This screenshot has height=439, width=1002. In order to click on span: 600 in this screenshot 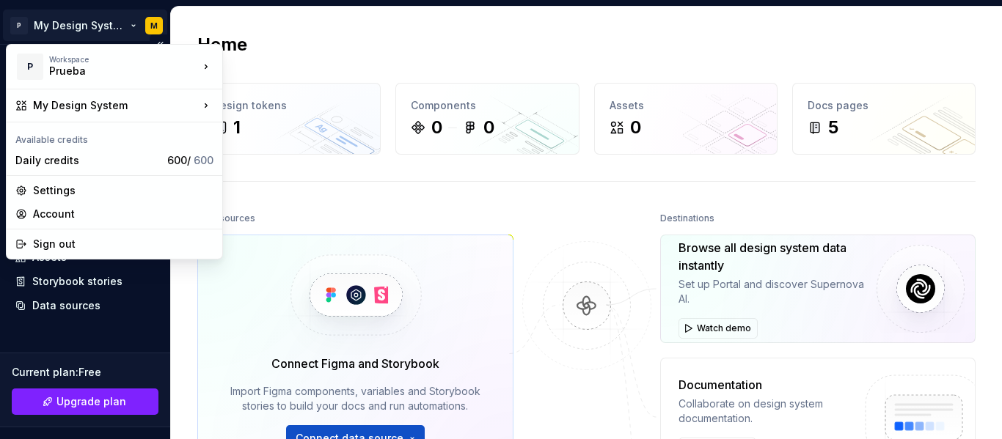, I will do `click(203, 160)`.